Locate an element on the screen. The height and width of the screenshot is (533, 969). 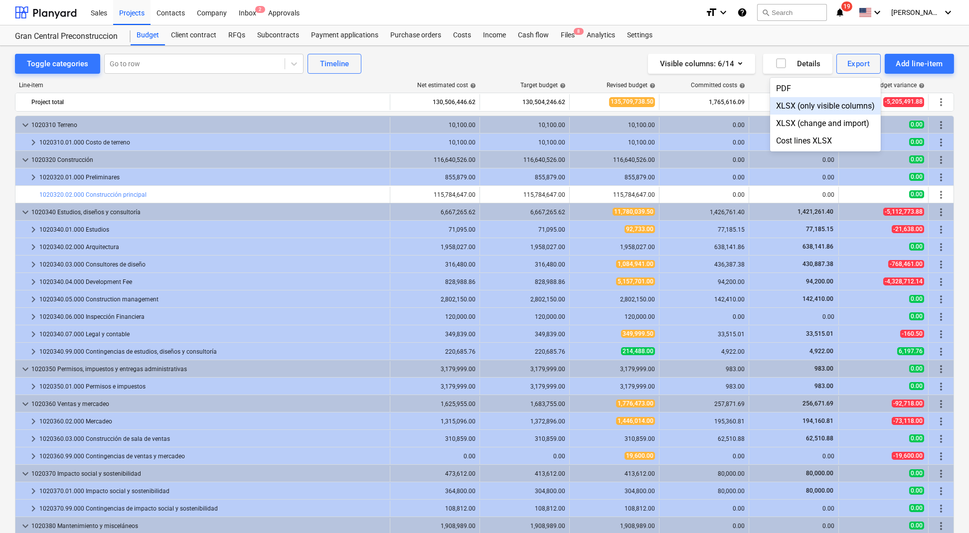
div: Widget de chat is located at coordinates (944, 509).